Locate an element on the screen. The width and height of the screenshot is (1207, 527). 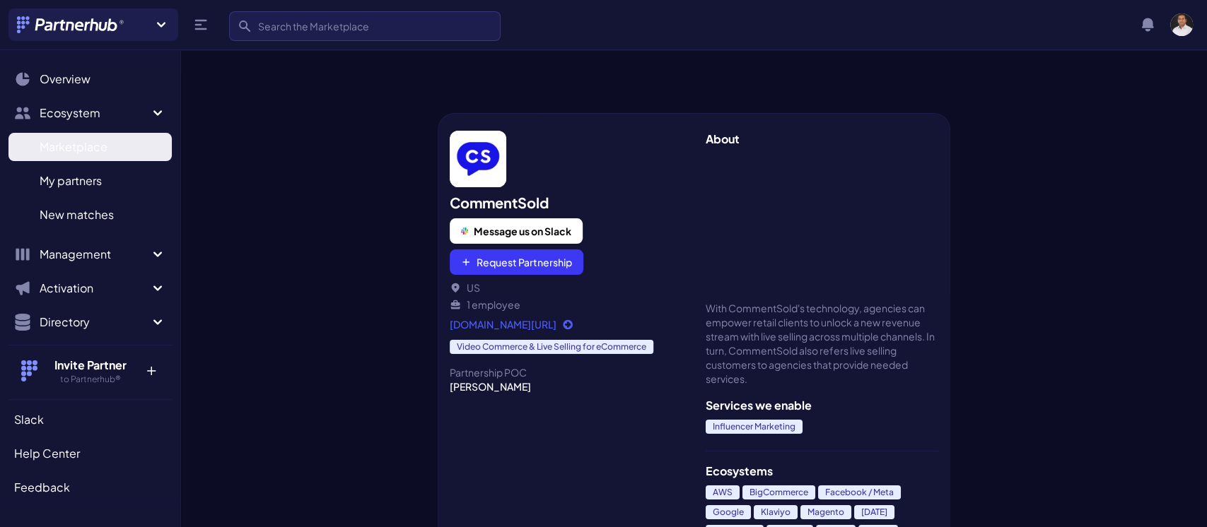
h3: About is located at coordinates (822, 139).